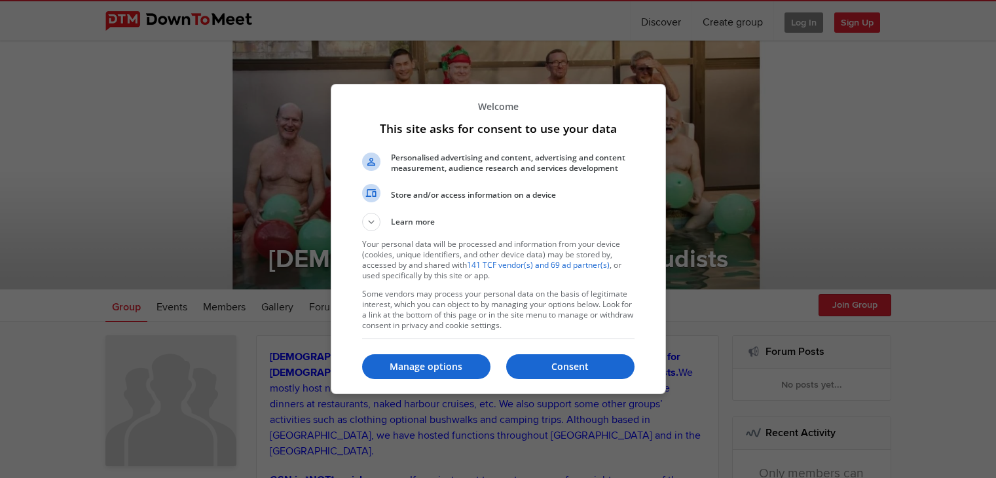 Image resolution: width=996 pixels, height=478 pixels. Describe the element at coordinates (498, 106) in the screenshot. I see `p: Welcome` at that location.